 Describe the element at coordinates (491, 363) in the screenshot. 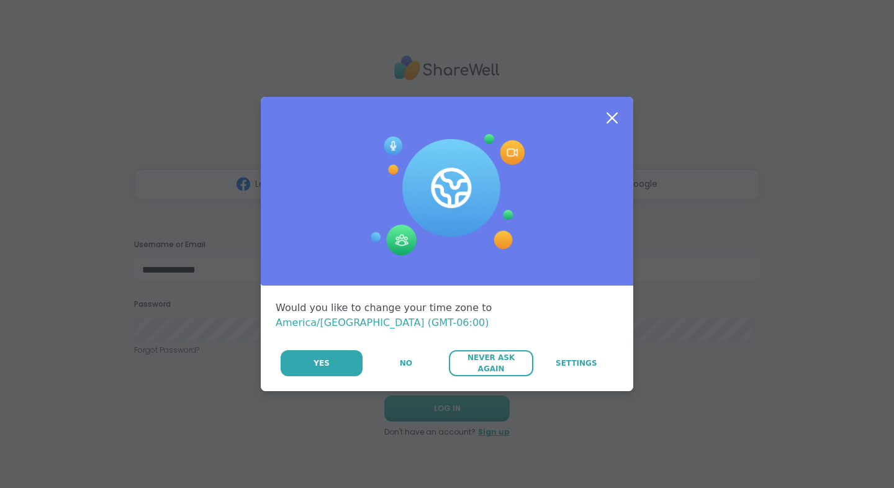

I see `span: Never Ask Again` at that location.